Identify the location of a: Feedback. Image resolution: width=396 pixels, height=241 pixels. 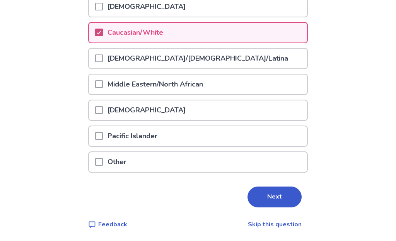
(108, 225).